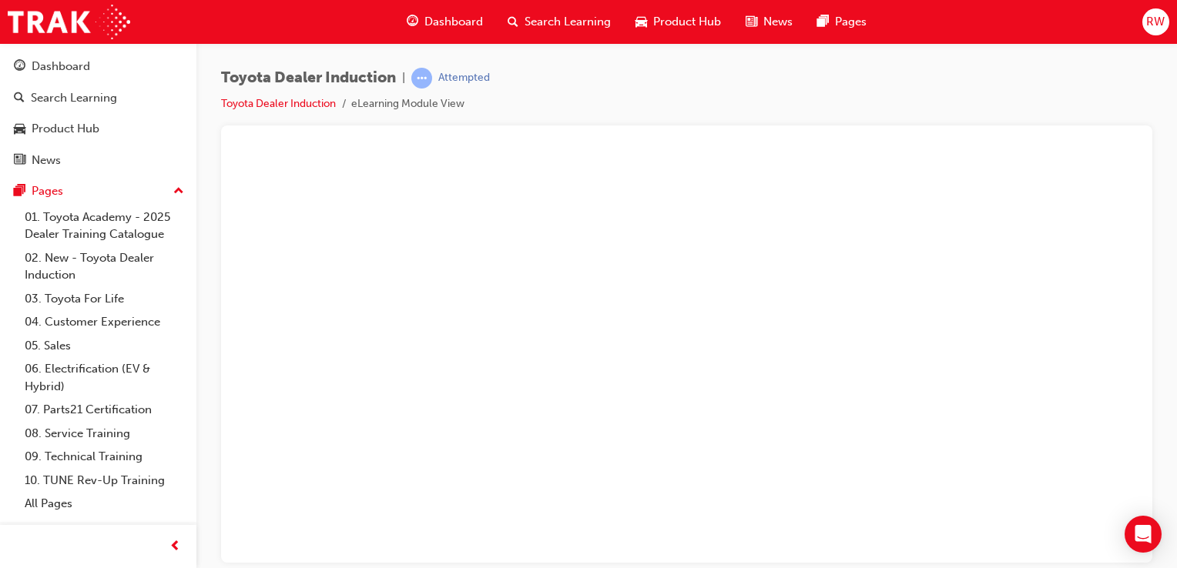 The width and height of the screenshot is (1177, 568). Describe the element at coordinates (98, 160) in the screenshot. I see `a: News` at that location.